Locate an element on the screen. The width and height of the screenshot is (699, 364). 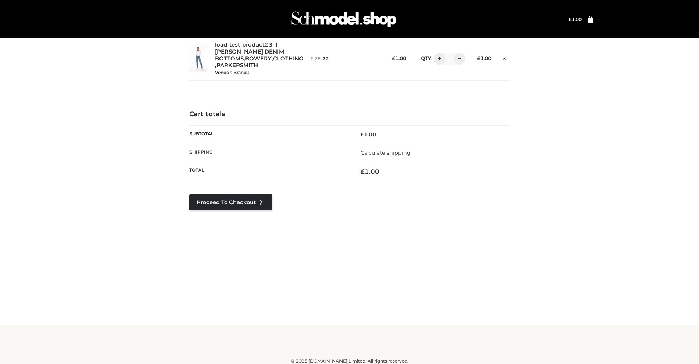
h4: Cart totals is located at coordinates (350, 114).